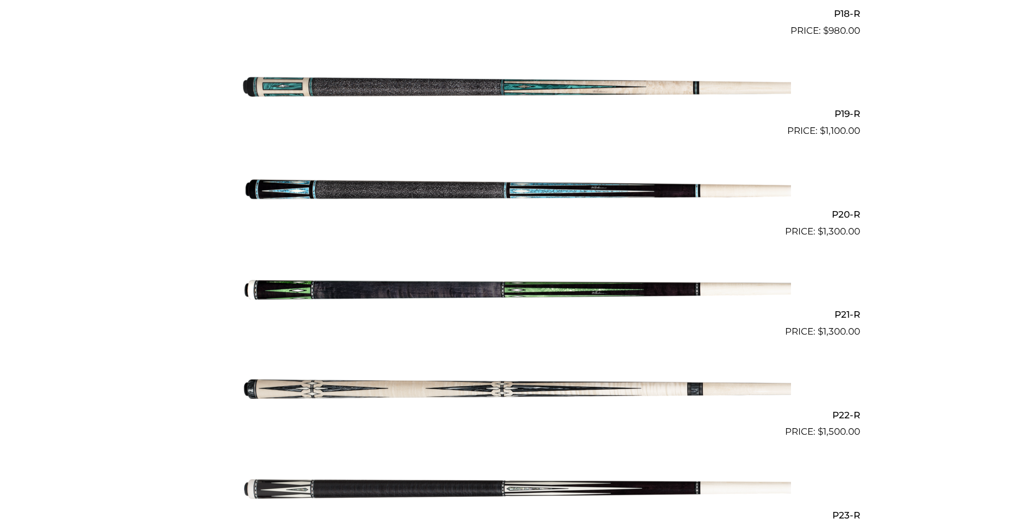  I want to click on bdi: 1,100.00, so click(840, 131).